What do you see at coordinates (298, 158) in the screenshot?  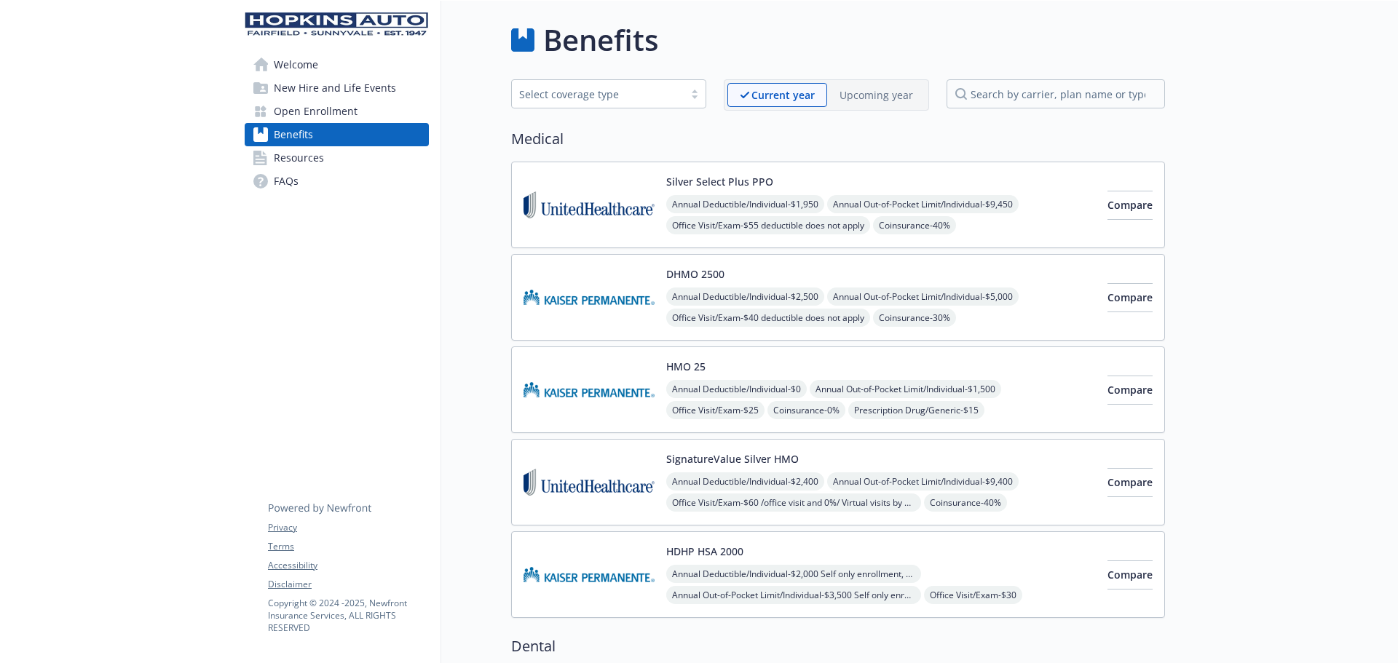 I see `span: Resources` at bounding box center [298, 158].